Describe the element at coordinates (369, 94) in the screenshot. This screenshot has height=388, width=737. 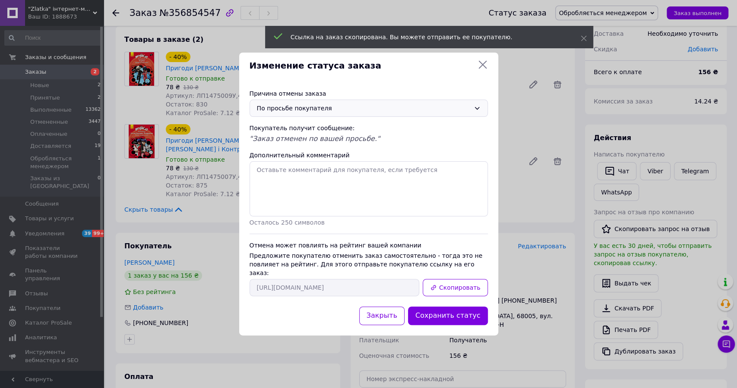
I see `div: Причина отмены заказа` at that location.